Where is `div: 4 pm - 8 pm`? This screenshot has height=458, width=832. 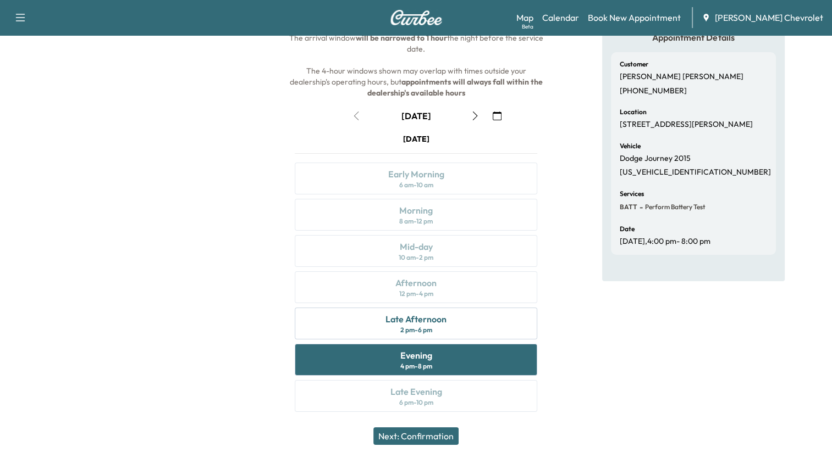
div: 4 pm - 8 pm is located at coordinates (416, 367).